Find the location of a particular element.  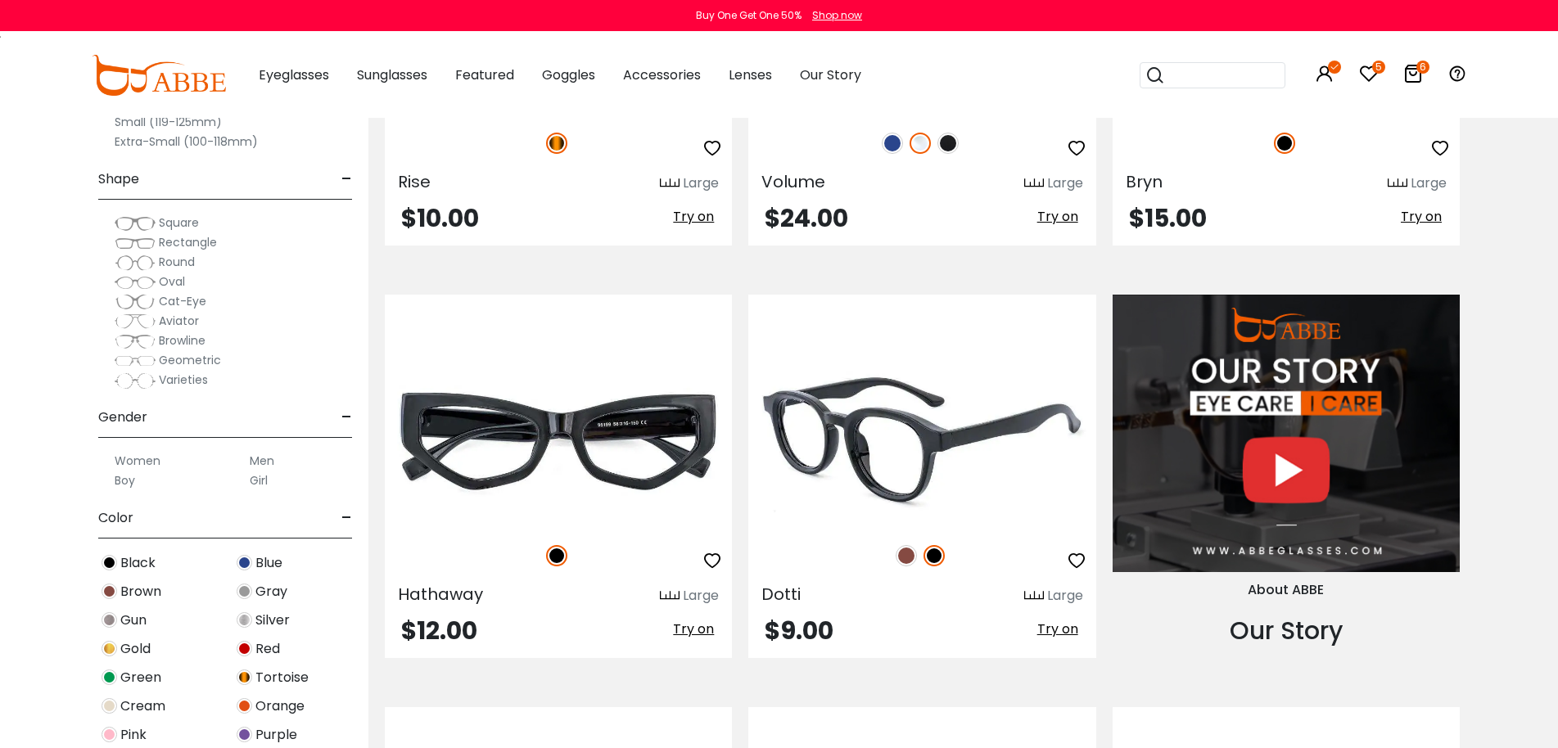

span: Gold is located at coordinates (135, 649).